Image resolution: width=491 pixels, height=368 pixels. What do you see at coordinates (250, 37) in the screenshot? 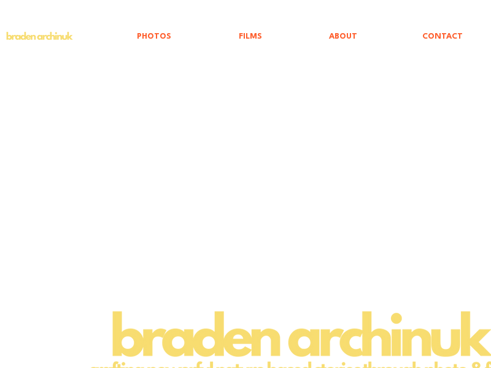
I see `p: FILMS` at bounding box center [250, 37].